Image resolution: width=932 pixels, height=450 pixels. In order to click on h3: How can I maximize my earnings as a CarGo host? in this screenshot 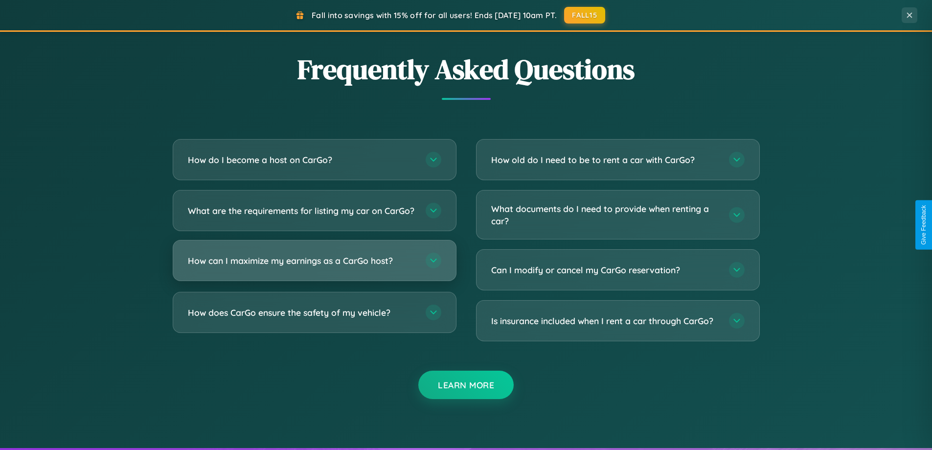, I will do `click(302, 260)`.